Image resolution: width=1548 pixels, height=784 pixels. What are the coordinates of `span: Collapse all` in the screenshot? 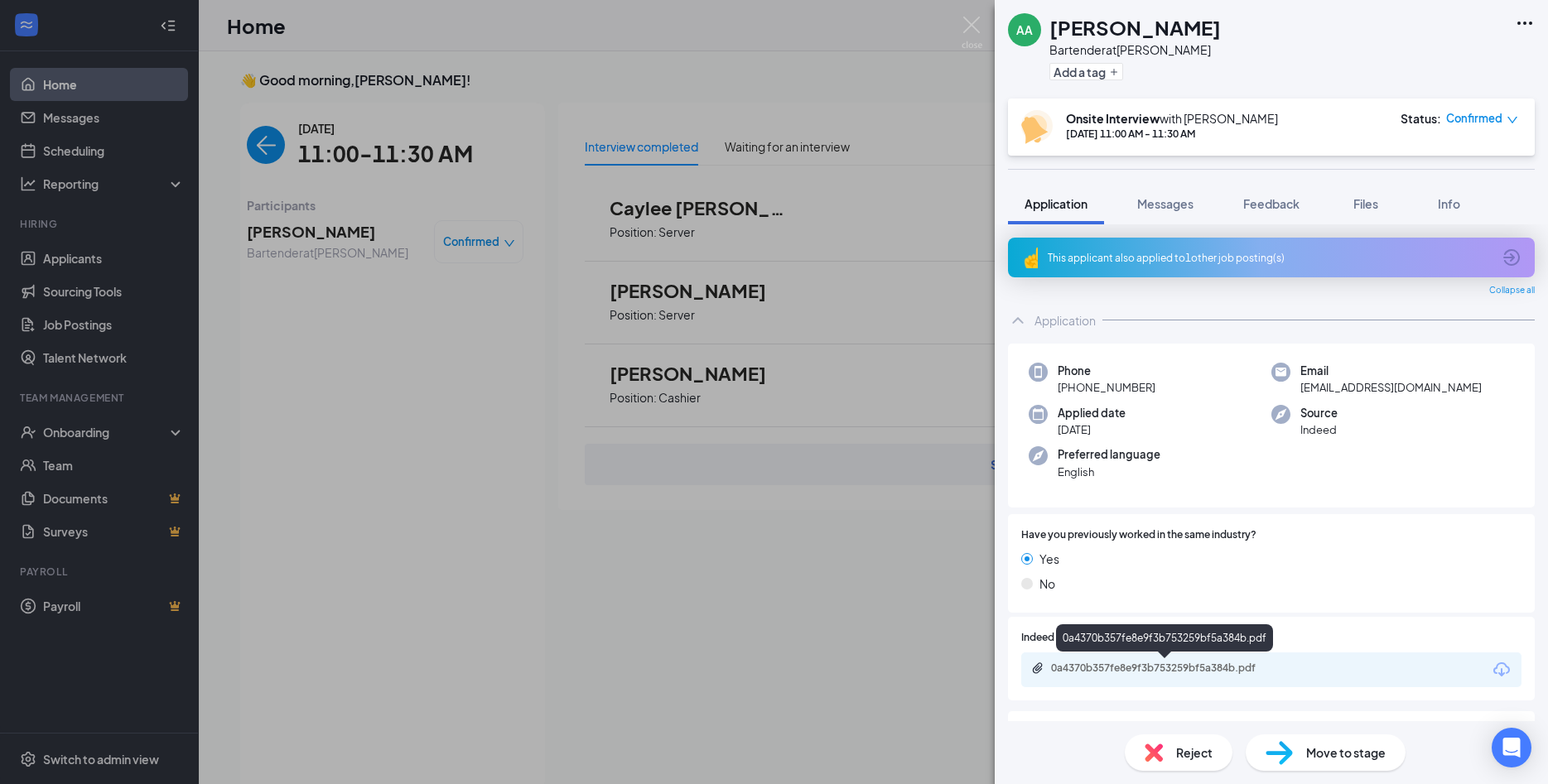 It's located at (1511, 291).